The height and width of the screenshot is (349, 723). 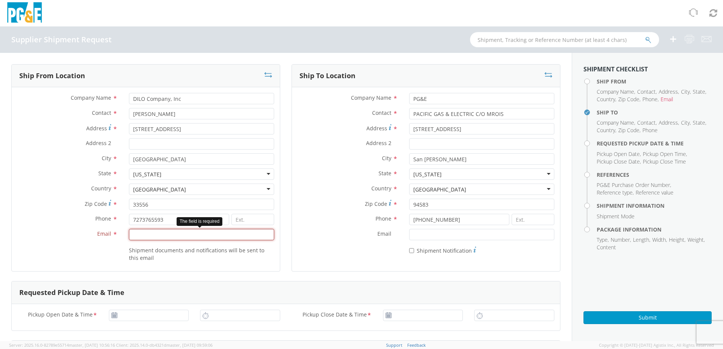 What do you see at coordinates (61, 40) in the screenshot?
I see `h4: Supplier Shipment Request` at bounding box center [61, 40].